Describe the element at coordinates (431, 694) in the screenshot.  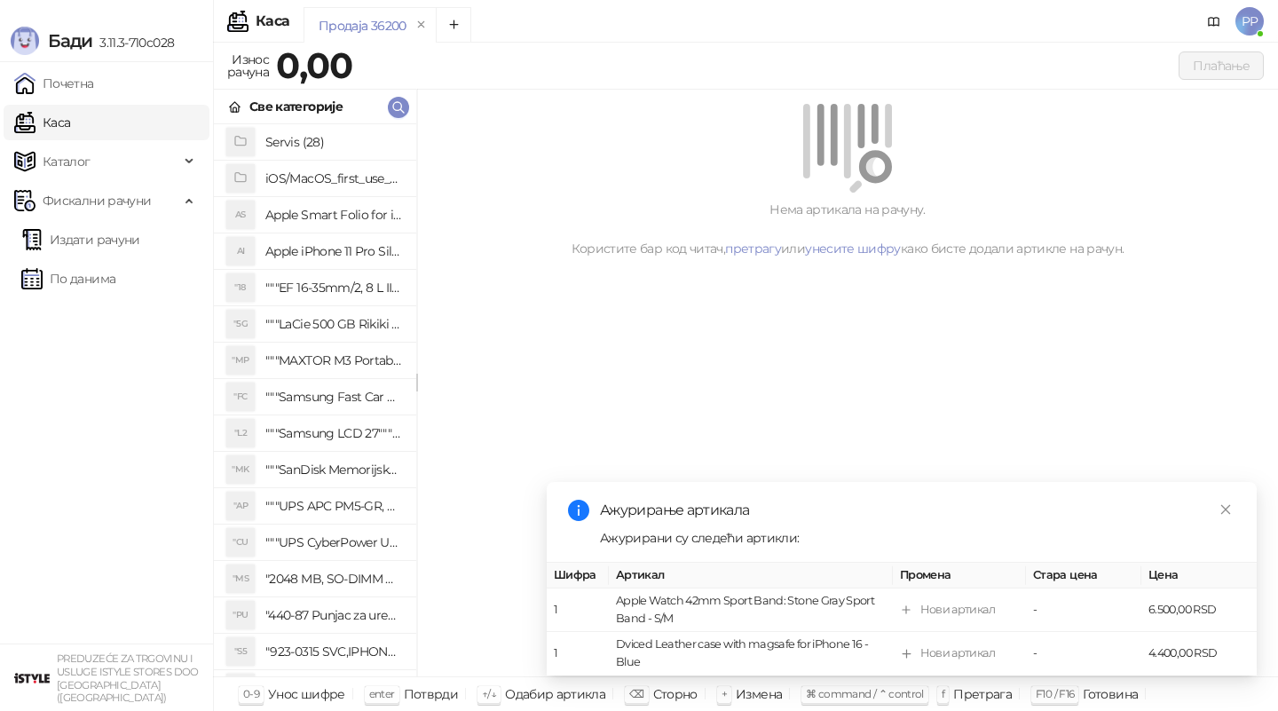
I see `div: Потврди` at that location.